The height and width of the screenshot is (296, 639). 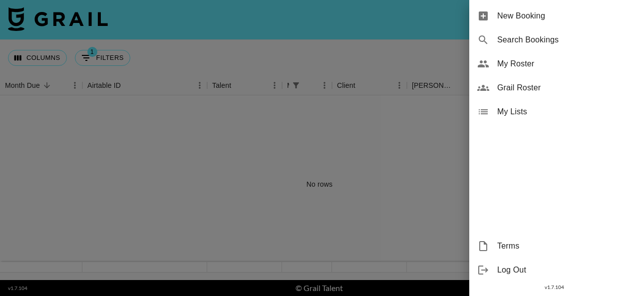 What do you see at coordinates (564, 270) in the screenshot?
I see `span: Log Out` at bounding box center [564, 270].